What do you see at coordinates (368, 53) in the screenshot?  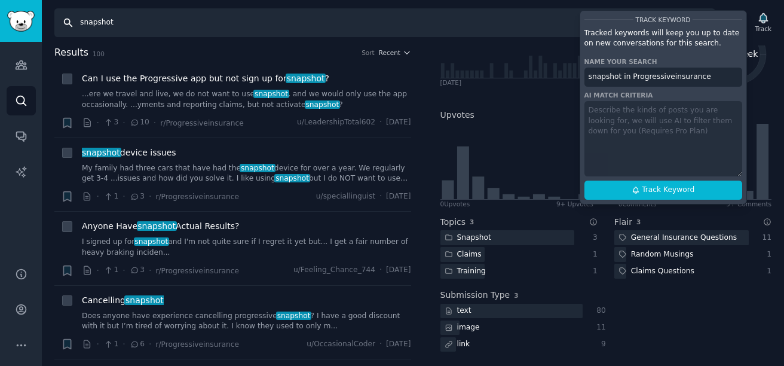 I see `div: Sort` at bounding box center [368, 53].